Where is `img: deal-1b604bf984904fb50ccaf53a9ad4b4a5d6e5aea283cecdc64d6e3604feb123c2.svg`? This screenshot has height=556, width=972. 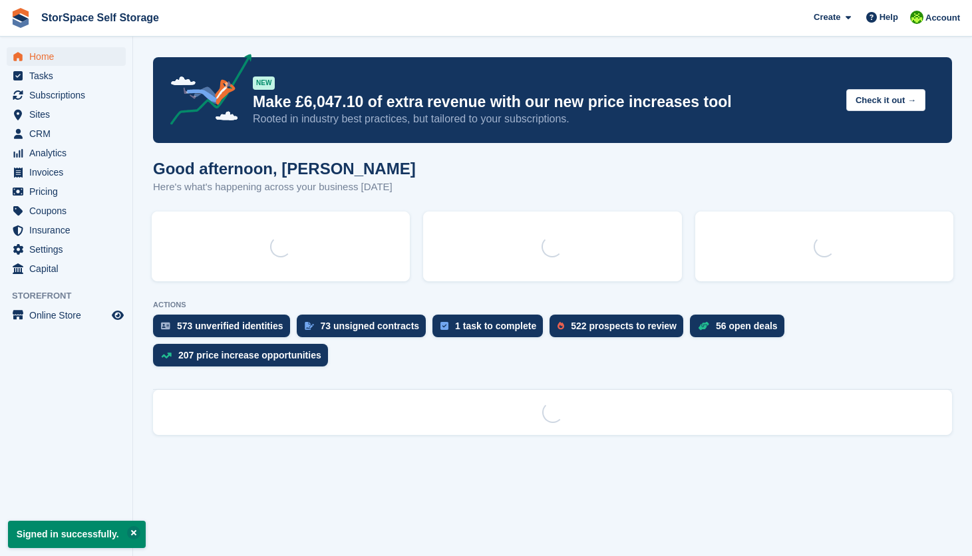
img: deal-1b604bf984904fb50ccaf53a9ad4b4a5d6e5aea283cecdc64d6e3604feb123c2.svg is located at coordinates (703, 326).